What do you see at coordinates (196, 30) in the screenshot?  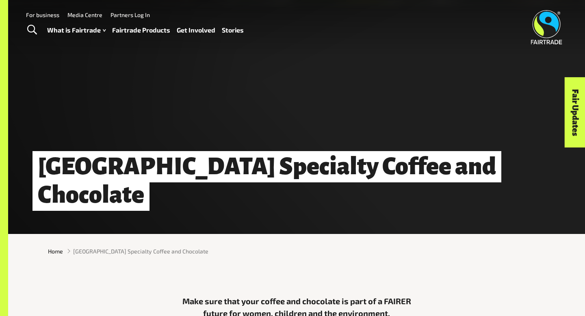 I see `a: Get Involved` at bounding box center [196, 30].